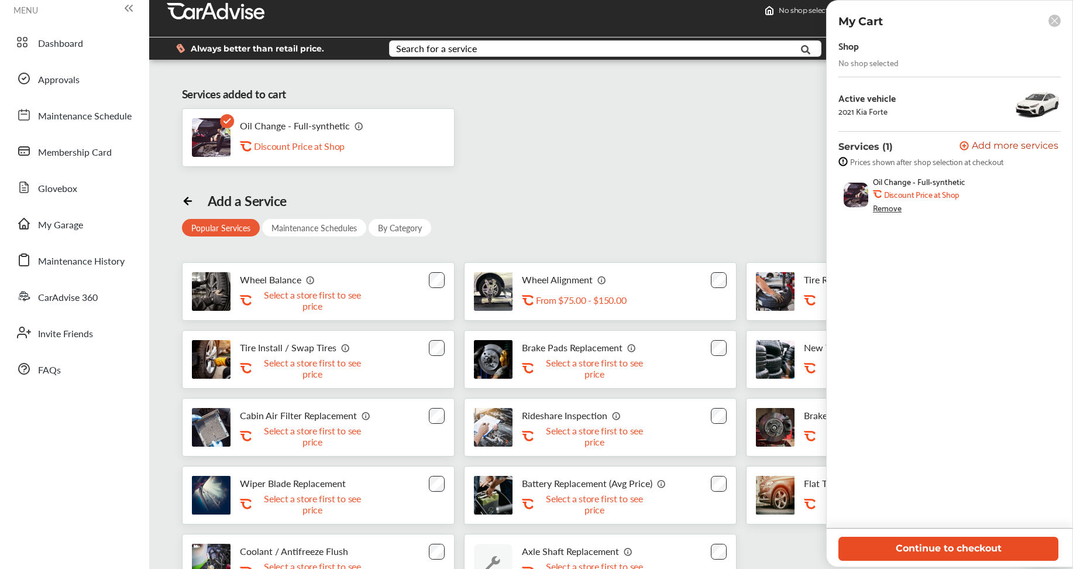 Image resolution: width=1073 pixels, height=569 pixels. I want to click on div: Discount Price at Shop, so click(313, 146).